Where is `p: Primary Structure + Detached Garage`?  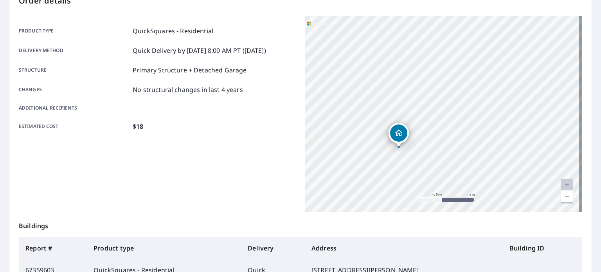 p: Primary Structure + Detached Garage is located at coordinates (189, 70).